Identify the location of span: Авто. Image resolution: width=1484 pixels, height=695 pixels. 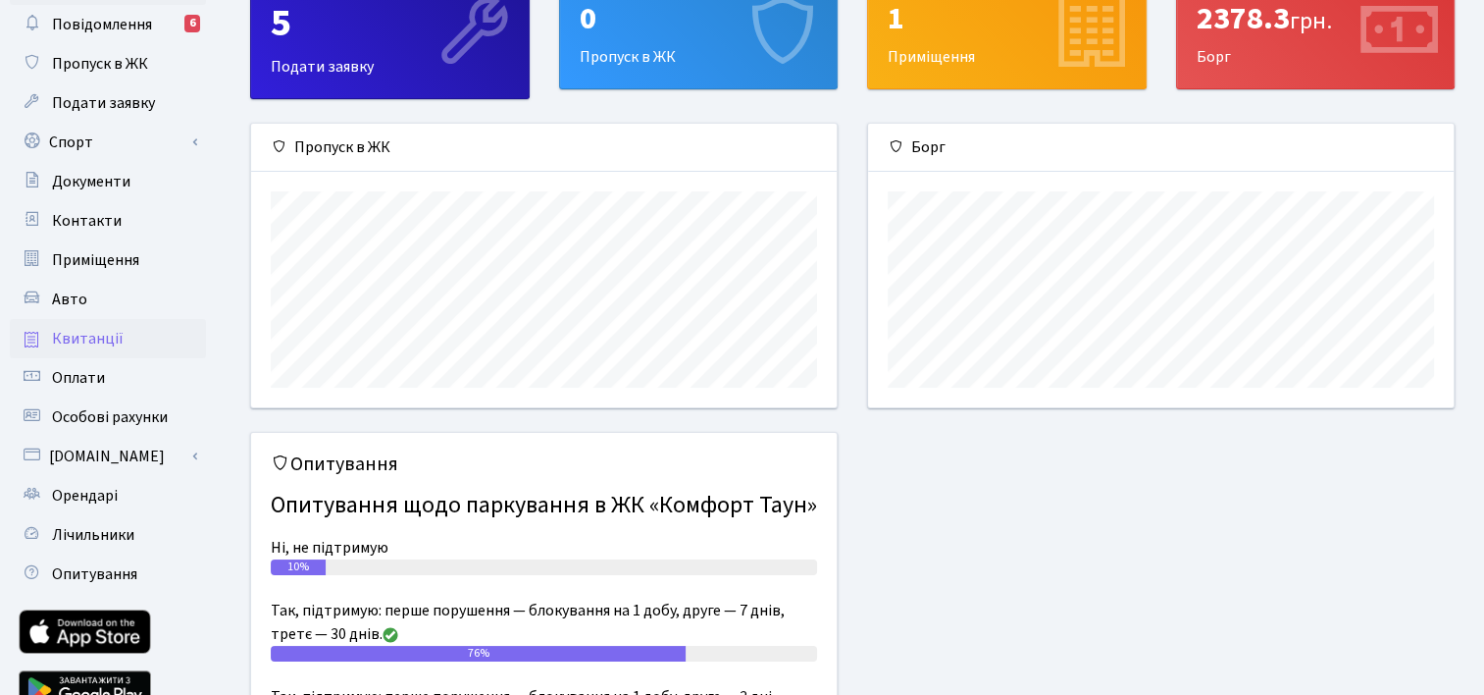
(70, 299).